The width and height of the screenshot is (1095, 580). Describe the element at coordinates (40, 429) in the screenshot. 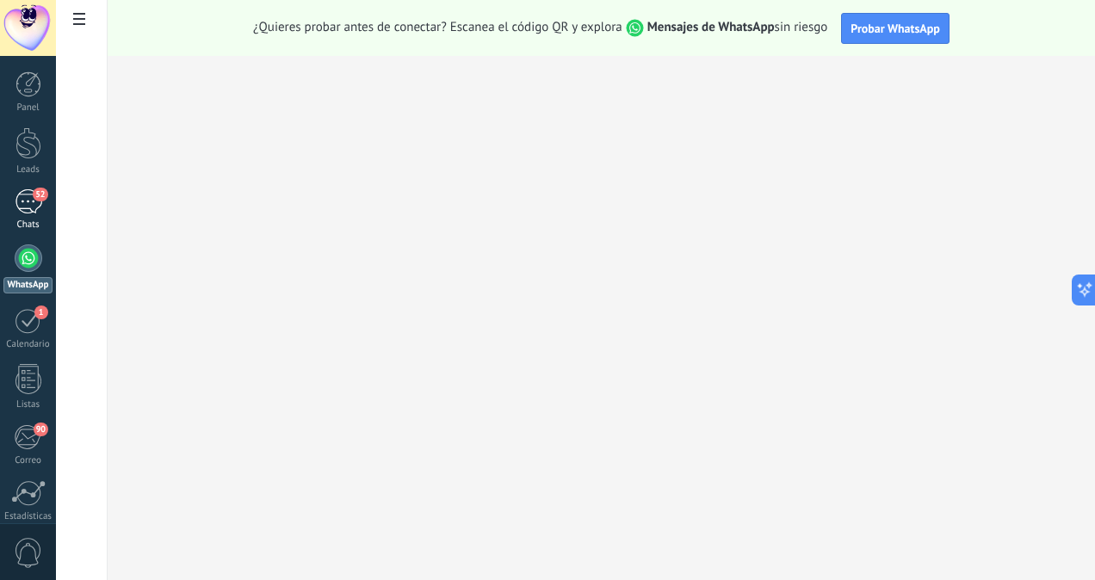

I see `span: 90` at that location.